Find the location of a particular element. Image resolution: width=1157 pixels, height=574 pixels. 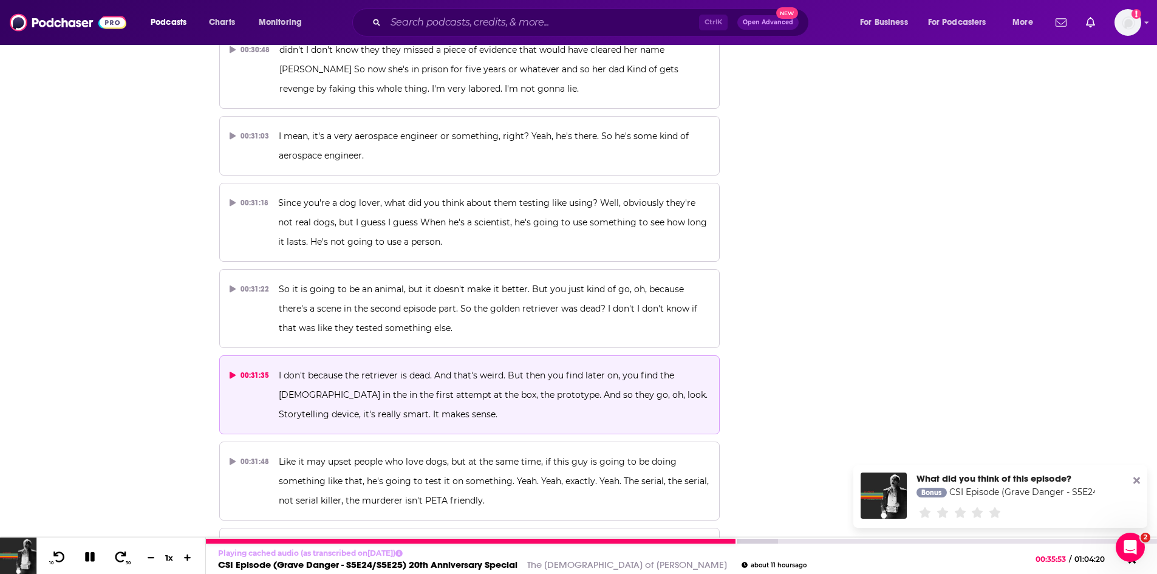

input: Search podcasts, credits, & more... is located at coordinates (542, 22).